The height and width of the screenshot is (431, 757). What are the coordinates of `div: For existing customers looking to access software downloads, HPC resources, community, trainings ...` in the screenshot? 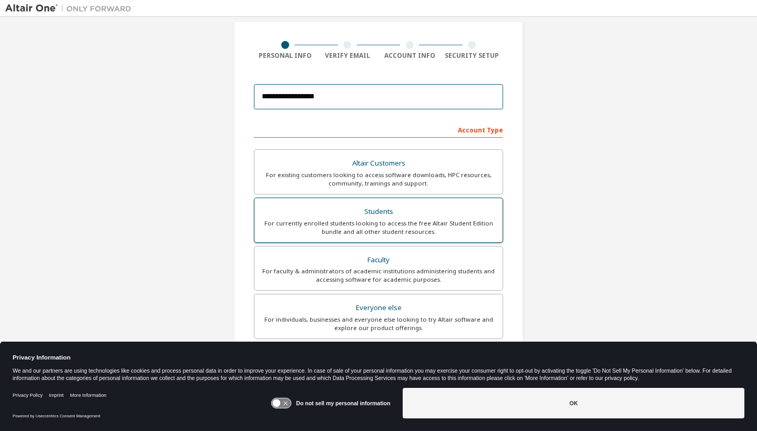 It's located at (379, 179).